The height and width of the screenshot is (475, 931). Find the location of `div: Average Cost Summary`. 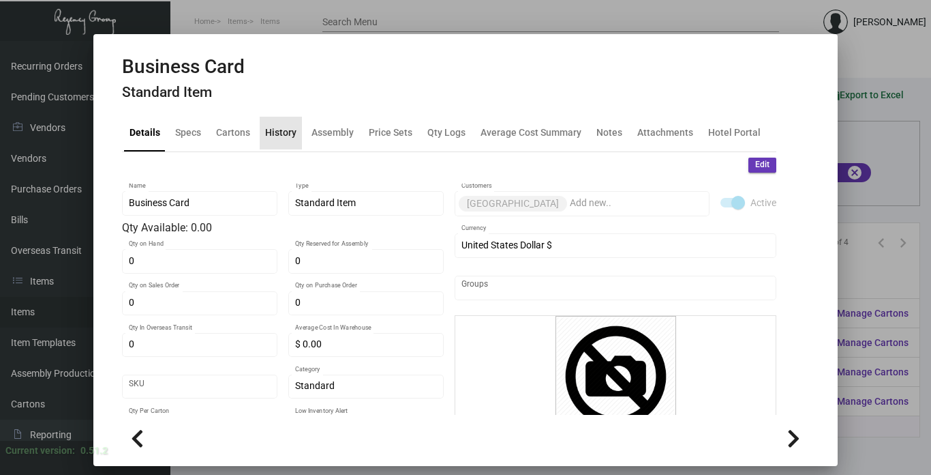

div: Average Cost Summary is located at coordinates (531, 132).